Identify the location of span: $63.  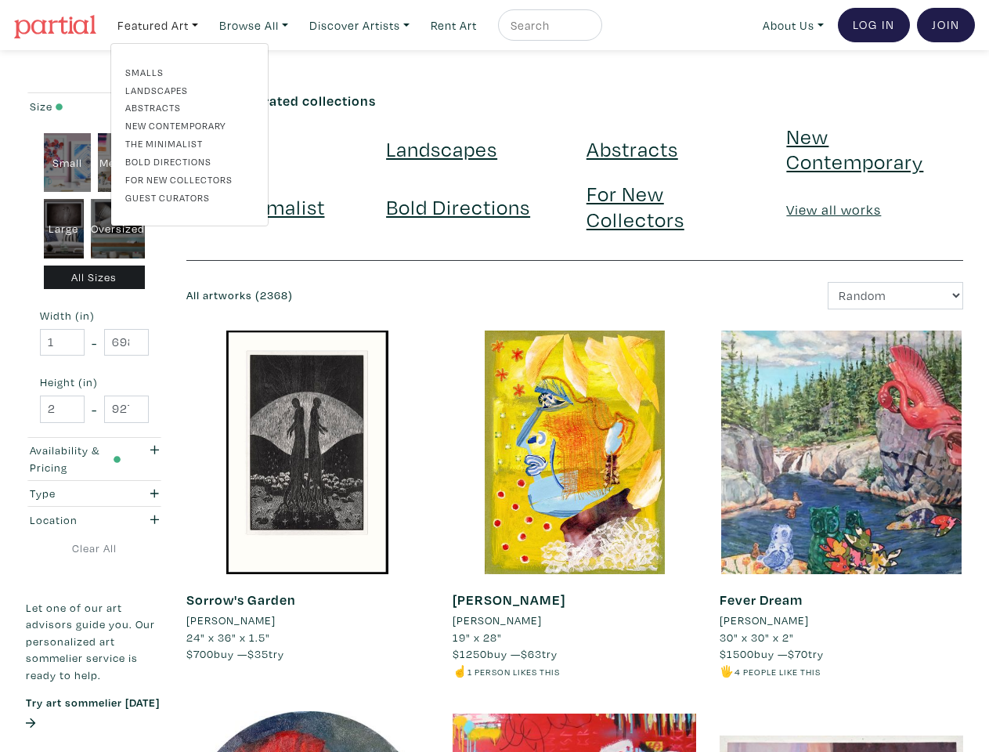
(531, 653).